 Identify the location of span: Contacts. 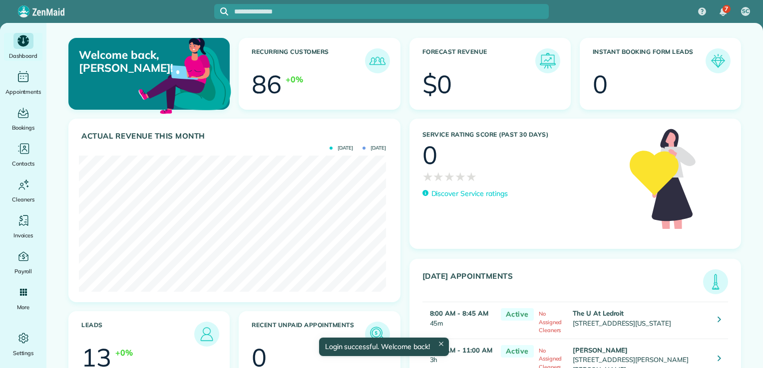
(23, 164).